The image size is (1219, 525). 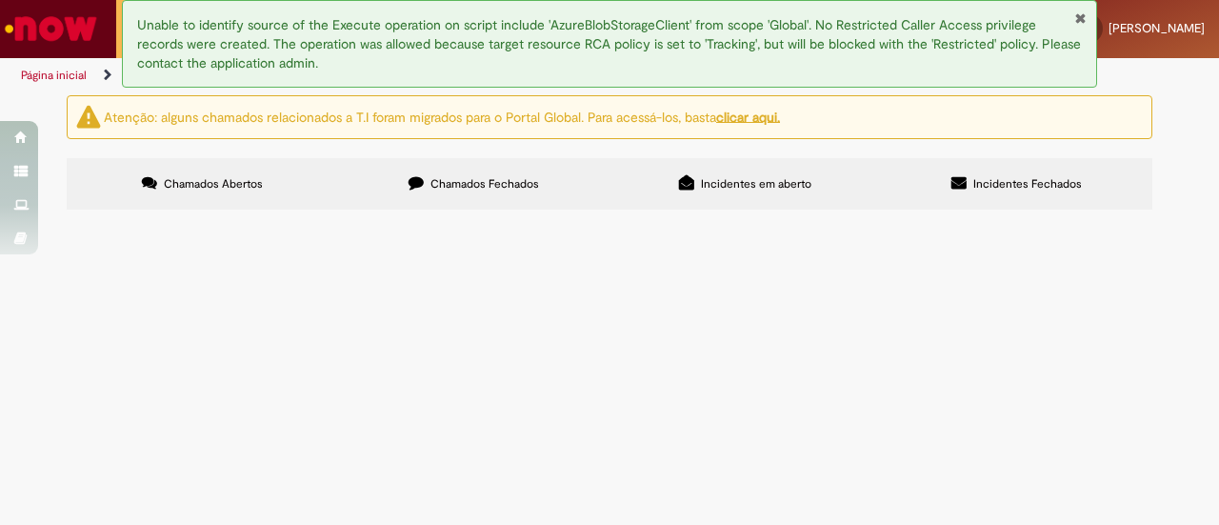 I want to click on span: Chamados Fechados, so click(x=485, y=184).